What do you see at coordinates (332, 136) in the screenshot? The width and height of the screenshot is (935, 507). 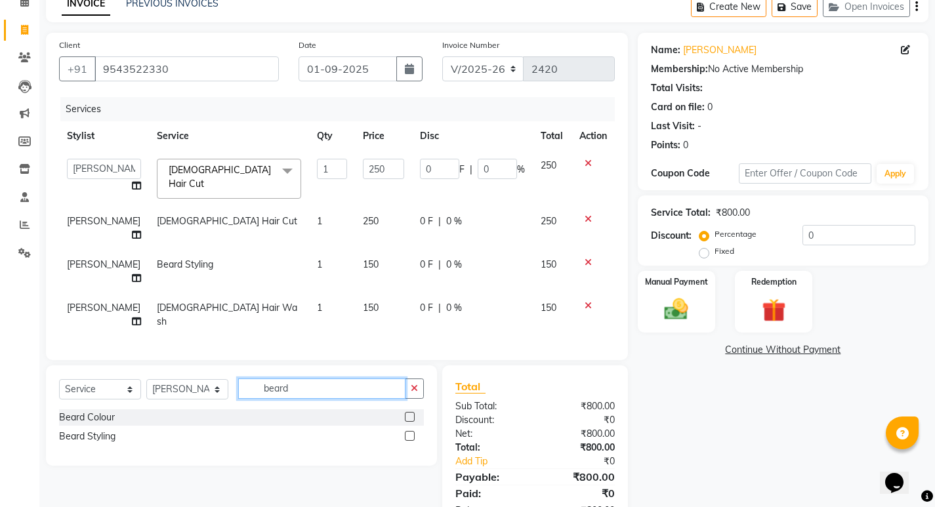 I see `th: Qty` at bounding box center [332, 136].